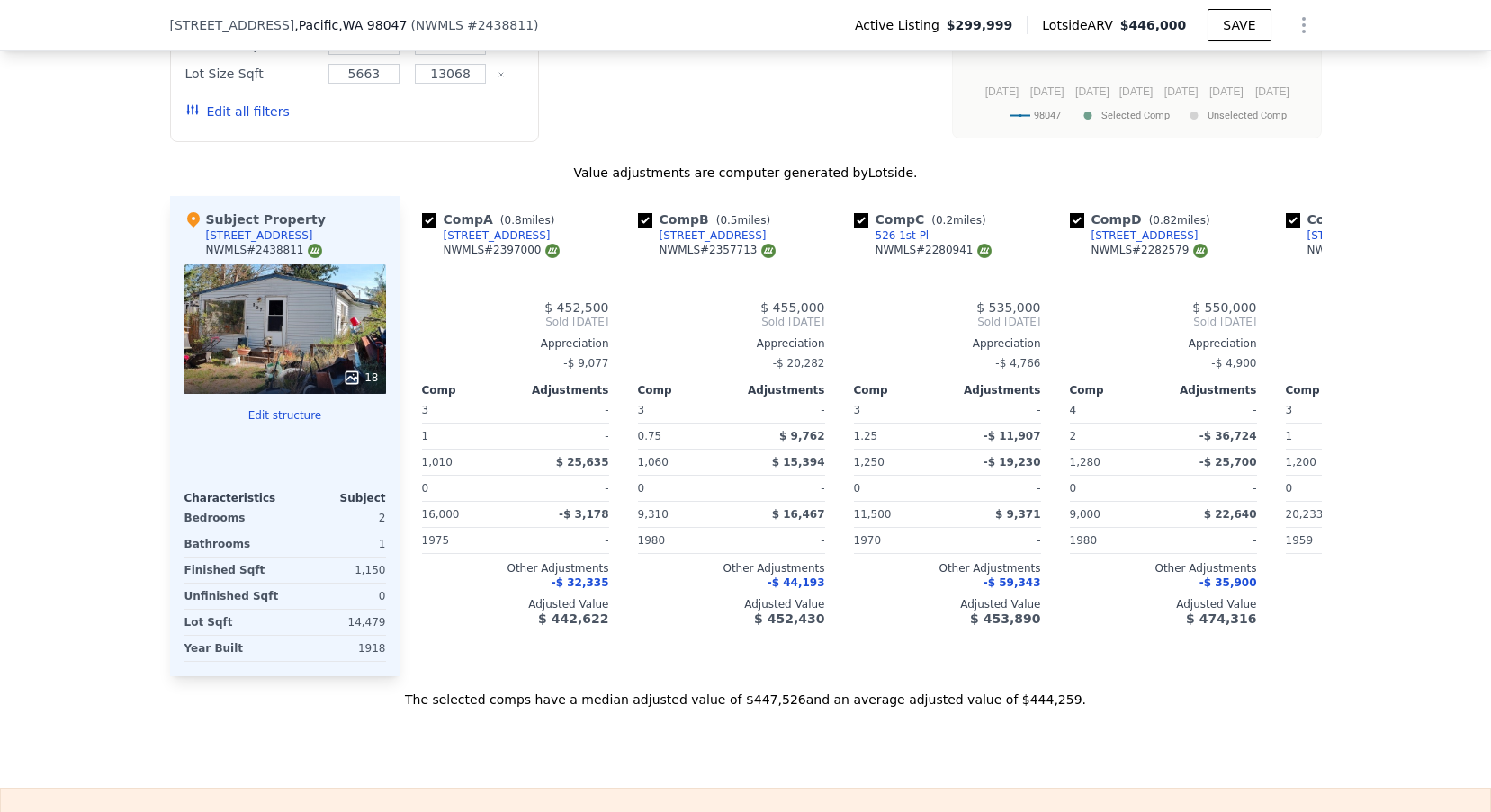  I want to click on span: $ 452,430, so click(789, 619).